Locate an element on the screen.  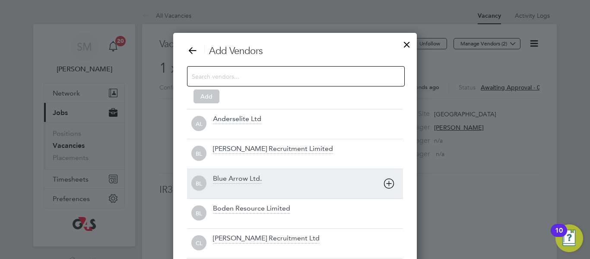
div: 10 is located at coordinates (559, 236).